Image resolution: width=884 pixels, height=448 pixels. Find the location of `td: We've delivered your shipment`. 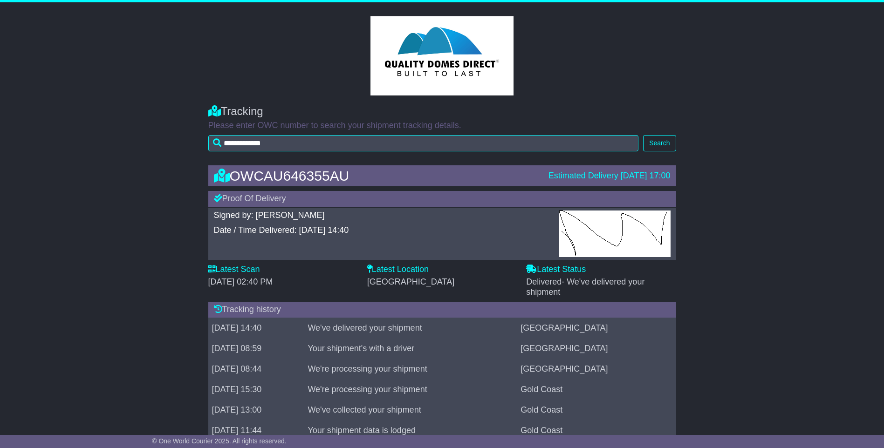

td: We've delivered your shipment is located at coordinates (410, 328).